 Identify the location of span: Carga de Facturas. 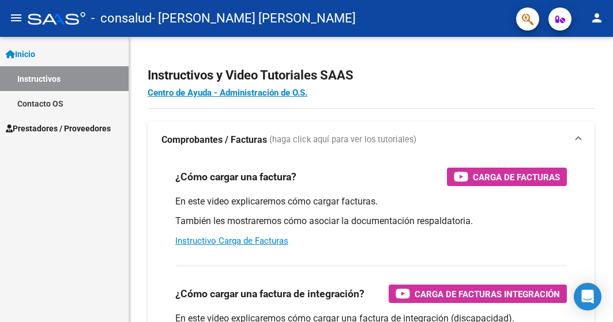
(516, 177).